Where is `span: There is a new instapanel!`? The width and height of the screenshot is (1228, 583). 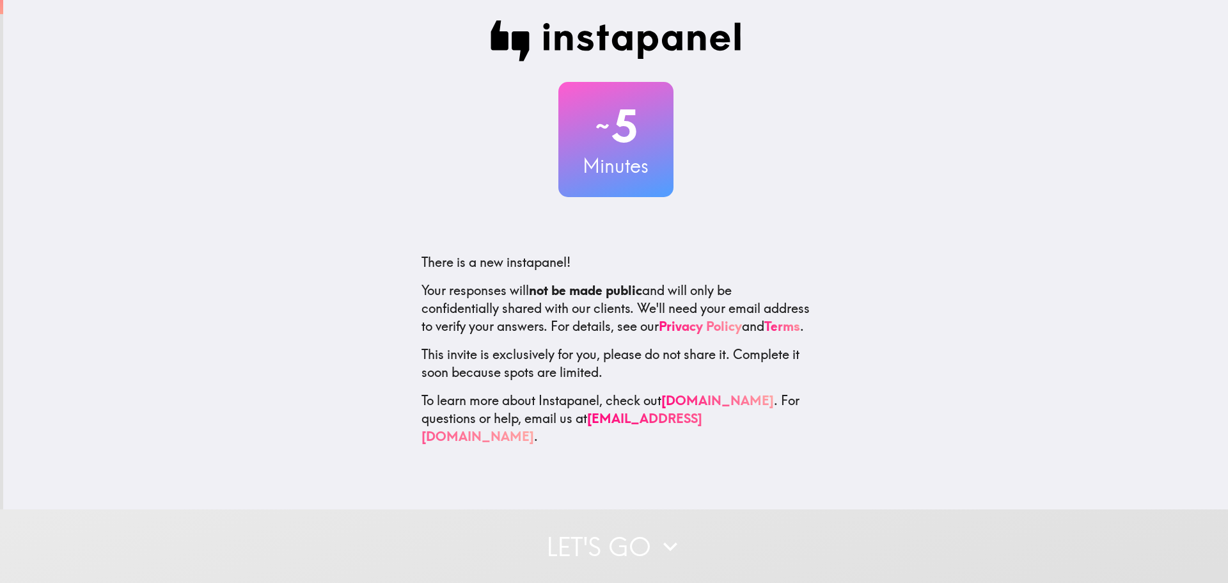
span: There is a new instapanel! is located at coordinates (496, 262).